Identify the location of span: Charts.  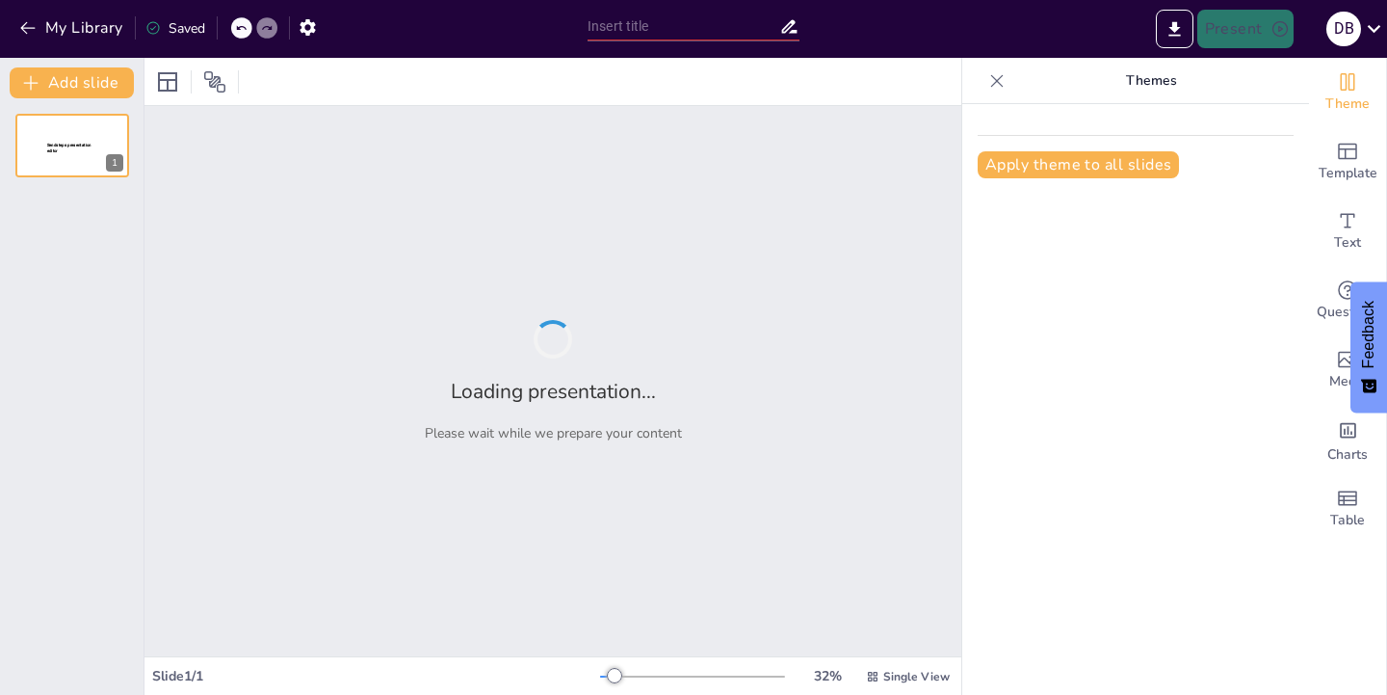
(1348, 455).